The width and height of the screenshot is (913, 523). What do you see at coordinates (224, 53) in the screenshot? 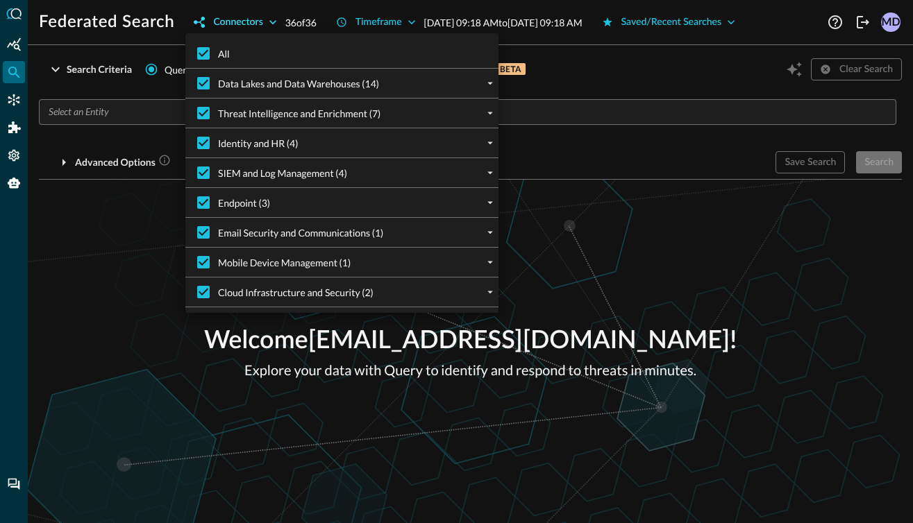
I see `span: All` at bounding box center [224, 53].